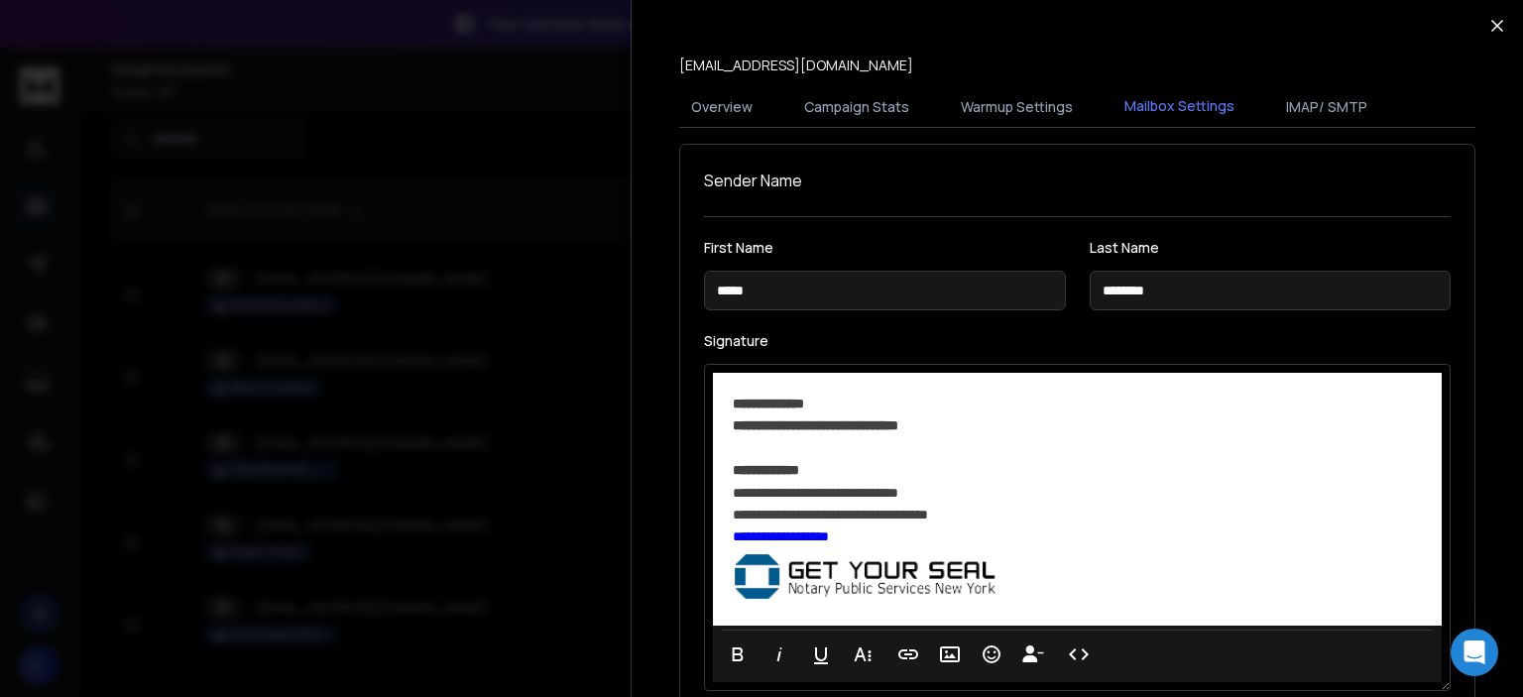 This screenshot has width=1523, height=697. Describe the element at coordinates (821, 654) in the screenshot. I see `button: Underline (Ctrl+U)` at that location.